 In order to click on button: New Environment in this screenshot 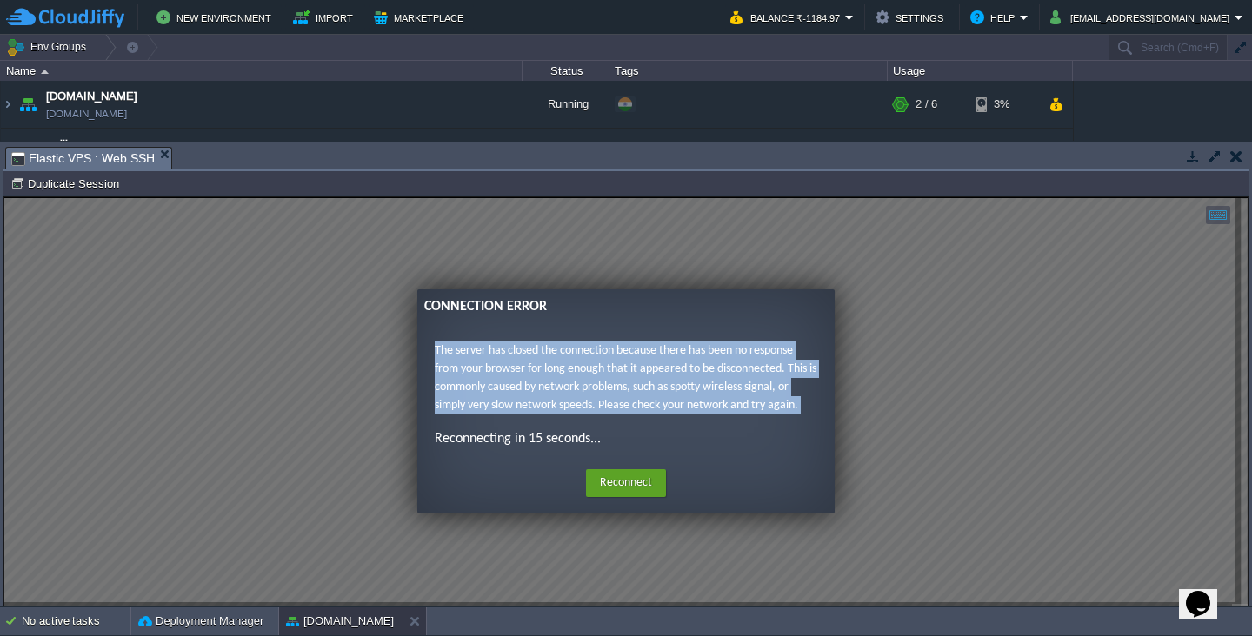, I will do `click(216, 17)`.